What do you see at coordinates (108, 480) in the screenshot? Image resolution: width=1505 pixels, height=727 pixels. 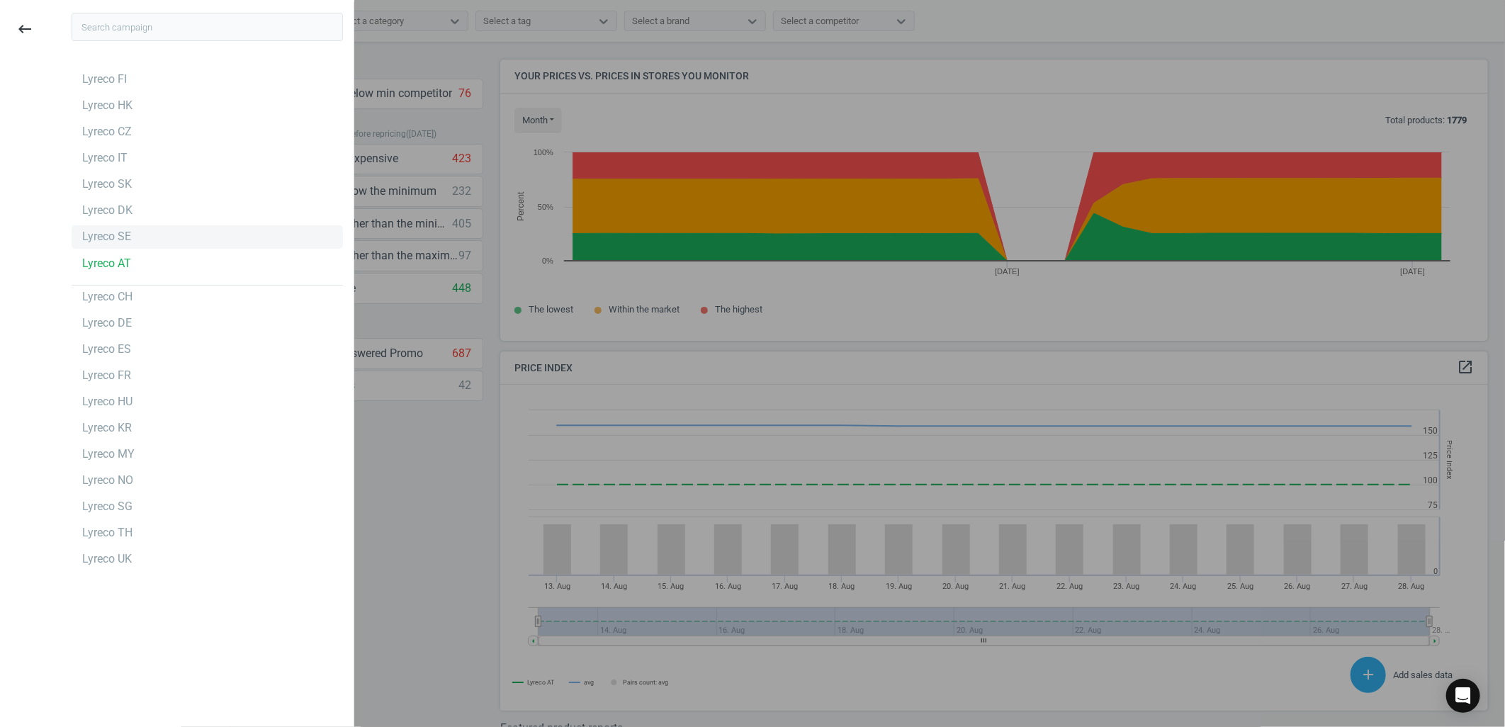 I see `div: Lyreco NO` at bounding box center [108, 480].